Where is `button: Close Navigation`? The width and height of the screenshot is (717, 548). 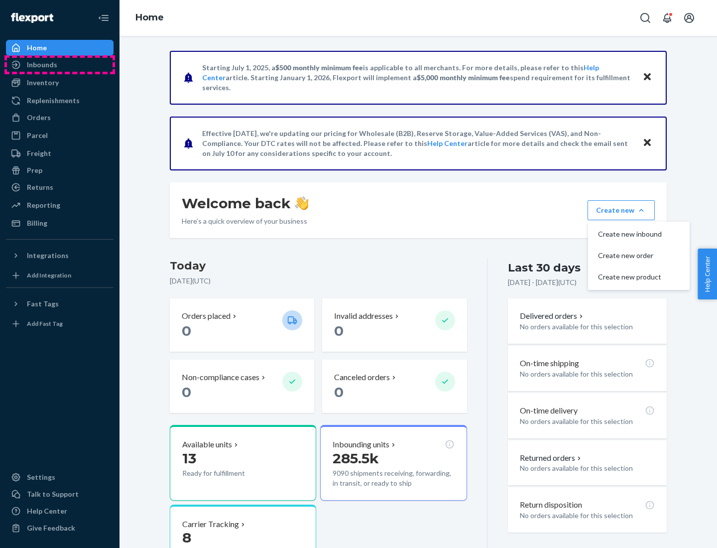
button: Close Navigation is located at coordinates (104, 18).